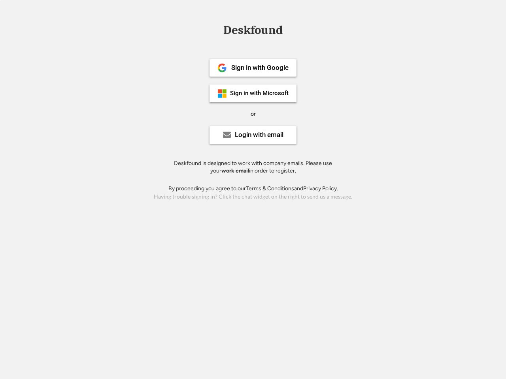  I want to click on img: ms-symbollockup_mssymbol_19.png, so click(222, 94).